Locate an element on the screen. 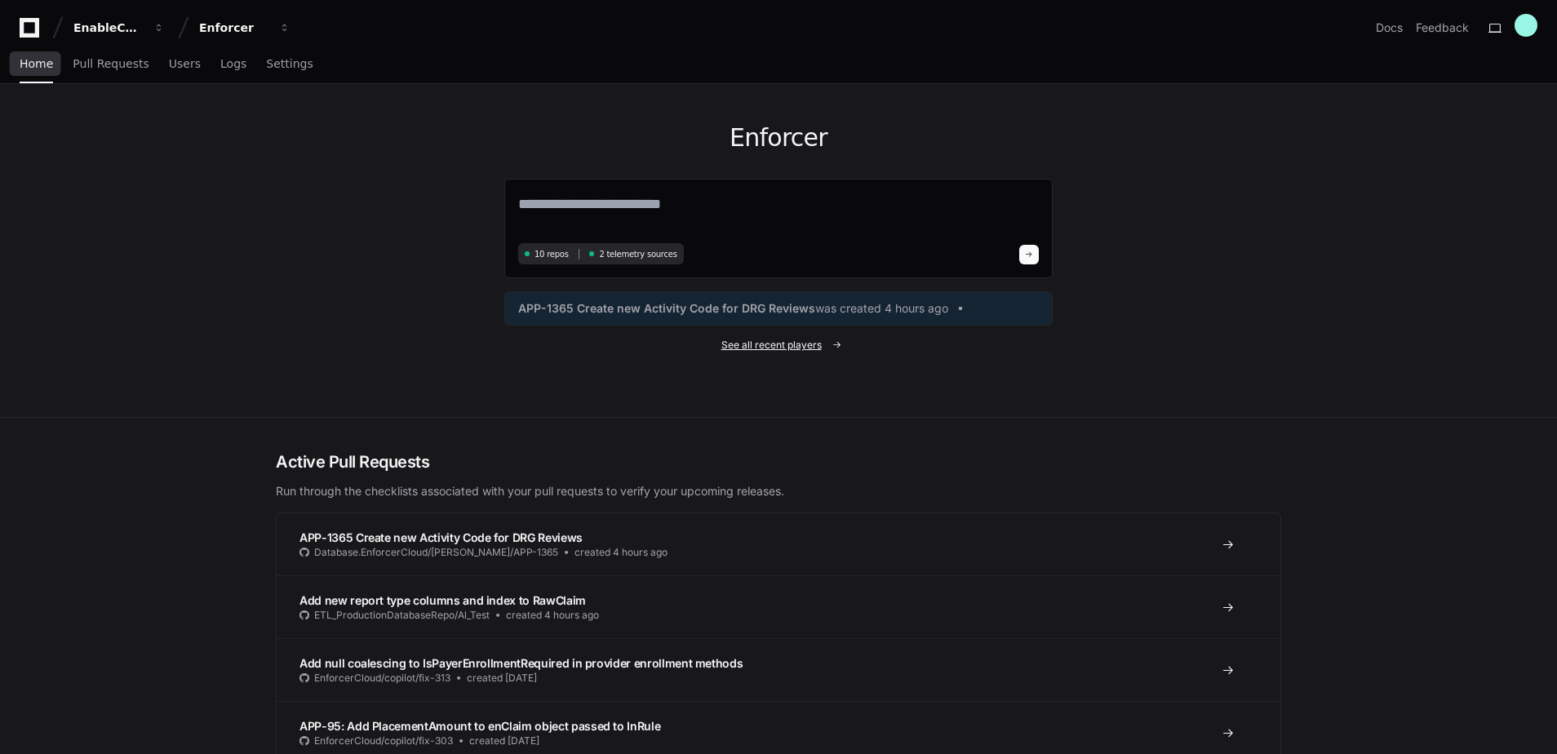  a: Settings is located at coordinates (289, 64).